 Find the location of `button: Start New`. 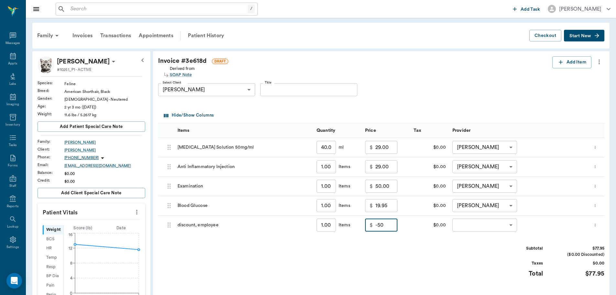

button: Start New is located at coordinates (584, 36).